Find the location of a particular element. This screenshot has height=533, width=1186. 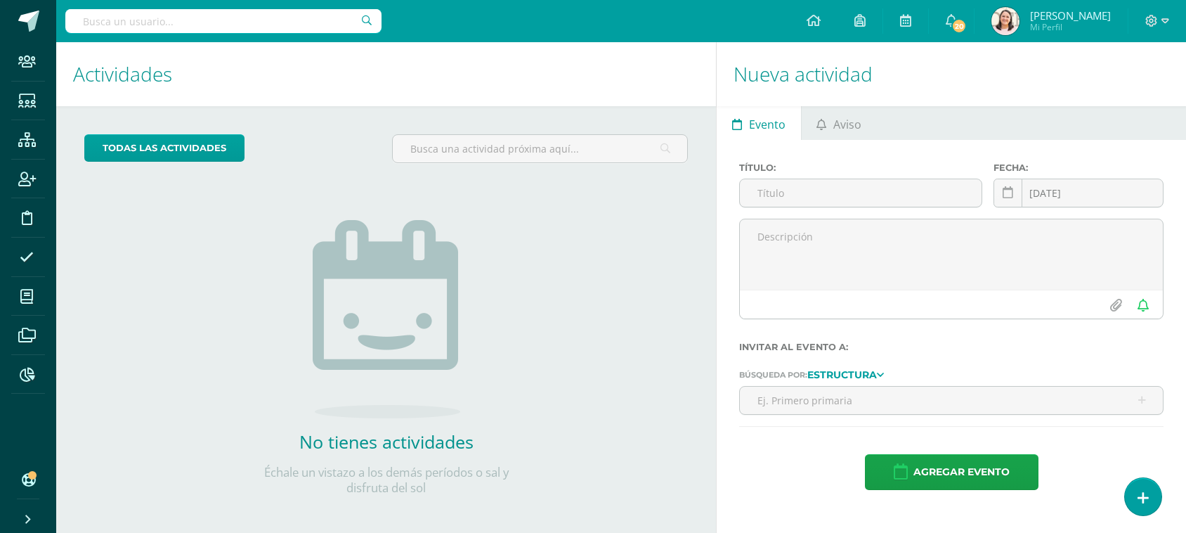

label: Fecha: is located at coordinates (1079, 167).